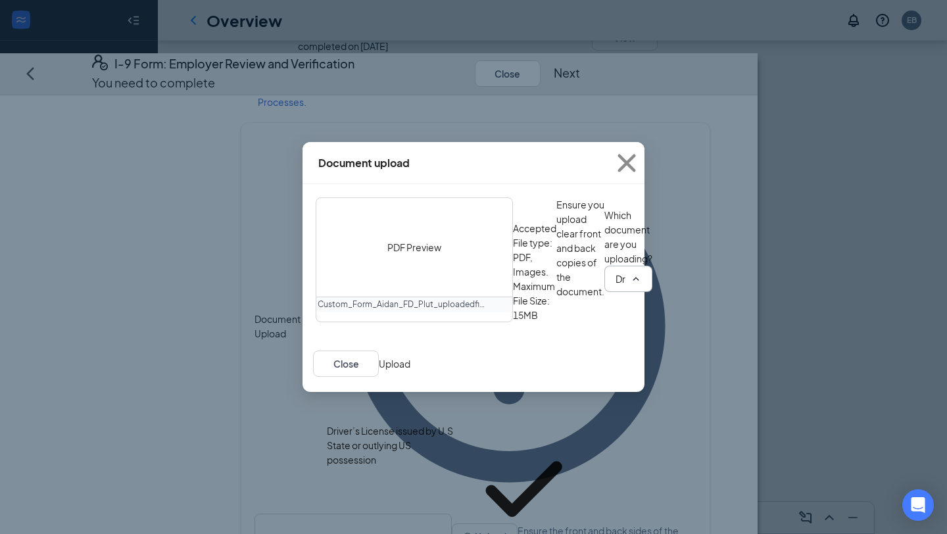 This screenshot has width=947, height=534. What do you see at coordinates (636, 279) in the screenshot?
I see `svg: ChevronUp` at bounding box center [636, 279].